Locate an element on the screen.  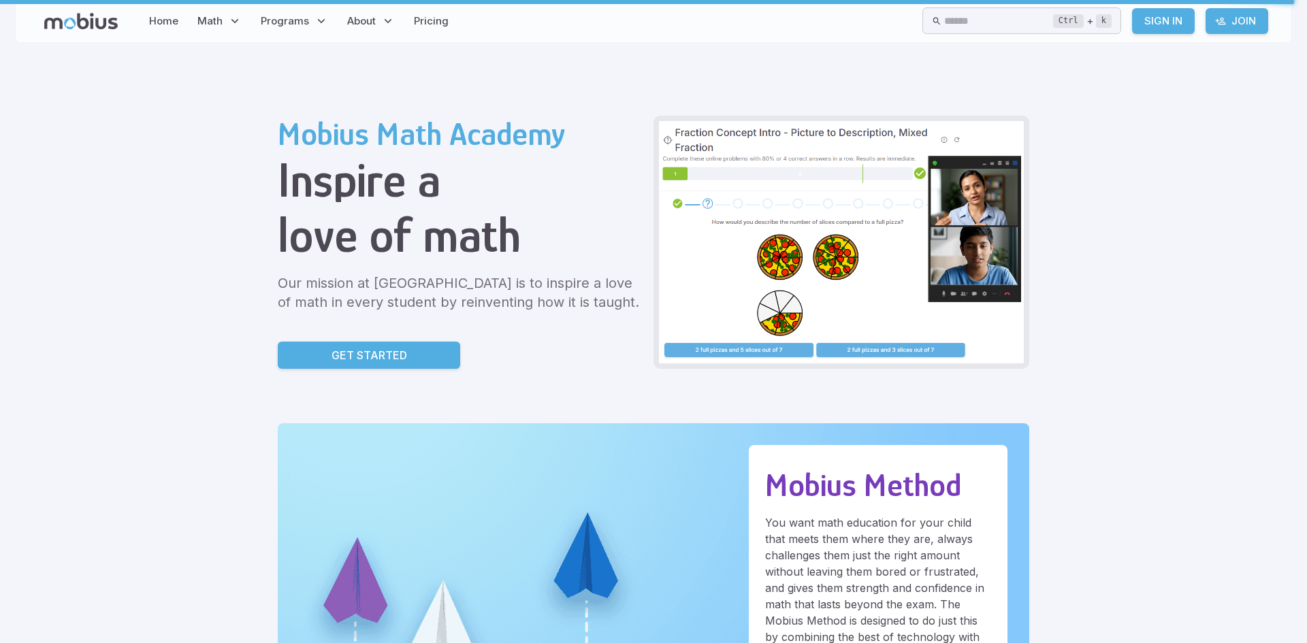
h2: Mobius Method is located at coordinates (878, 485).